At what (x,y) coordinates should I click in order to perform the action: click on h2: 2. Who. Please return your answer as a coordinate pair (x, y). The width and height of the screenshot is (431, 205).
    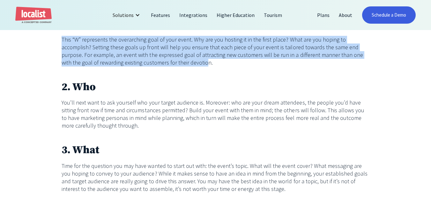
    Looking at the image, I should click on (215, 87).